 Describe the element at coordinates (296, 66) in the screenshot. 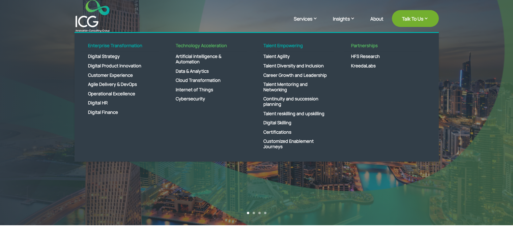

I see `a: Talent Diversity and Inclusion` at that location.